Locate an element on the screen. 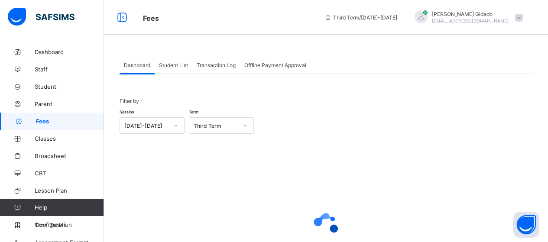  img: safsims is located at coordinates (41, 17).